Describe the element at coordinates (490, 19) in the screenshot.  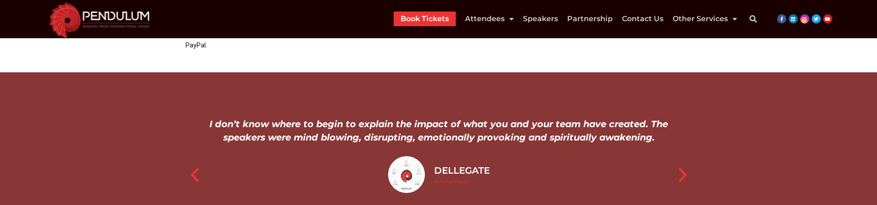
I see `a: Attendees` at that location.